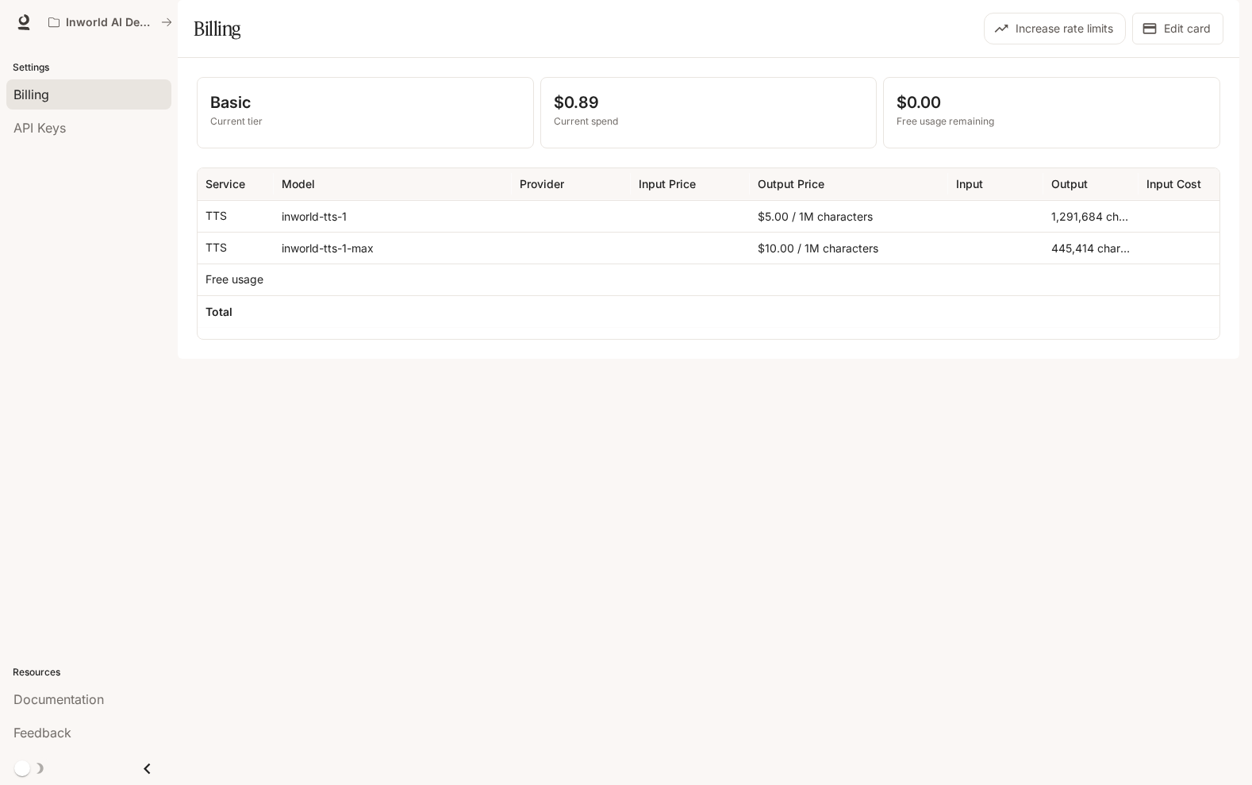  What do you see at coordinates (708, 102) in the screenshot?
I see `p: $0.89` at bounding box center [708, 102].